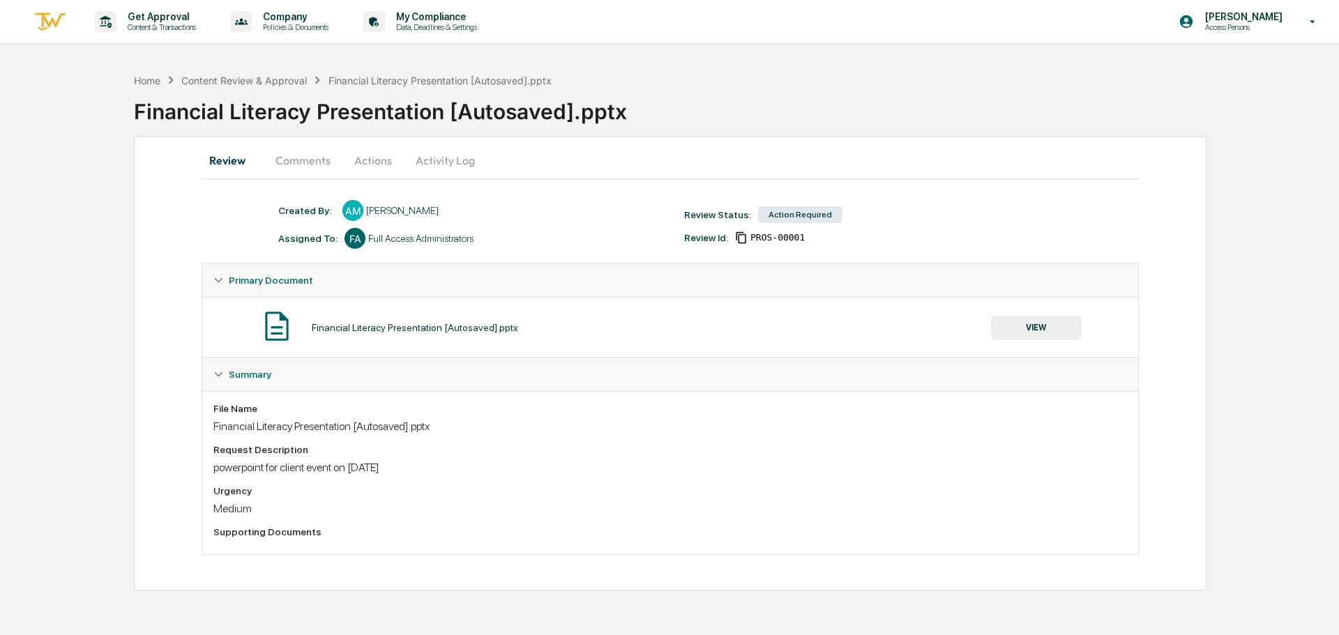 This screenshot has width=1339, height=635. Describe the element at coordinates (706, 238) in the screenshot. I see `div: Review Id:` at that location.